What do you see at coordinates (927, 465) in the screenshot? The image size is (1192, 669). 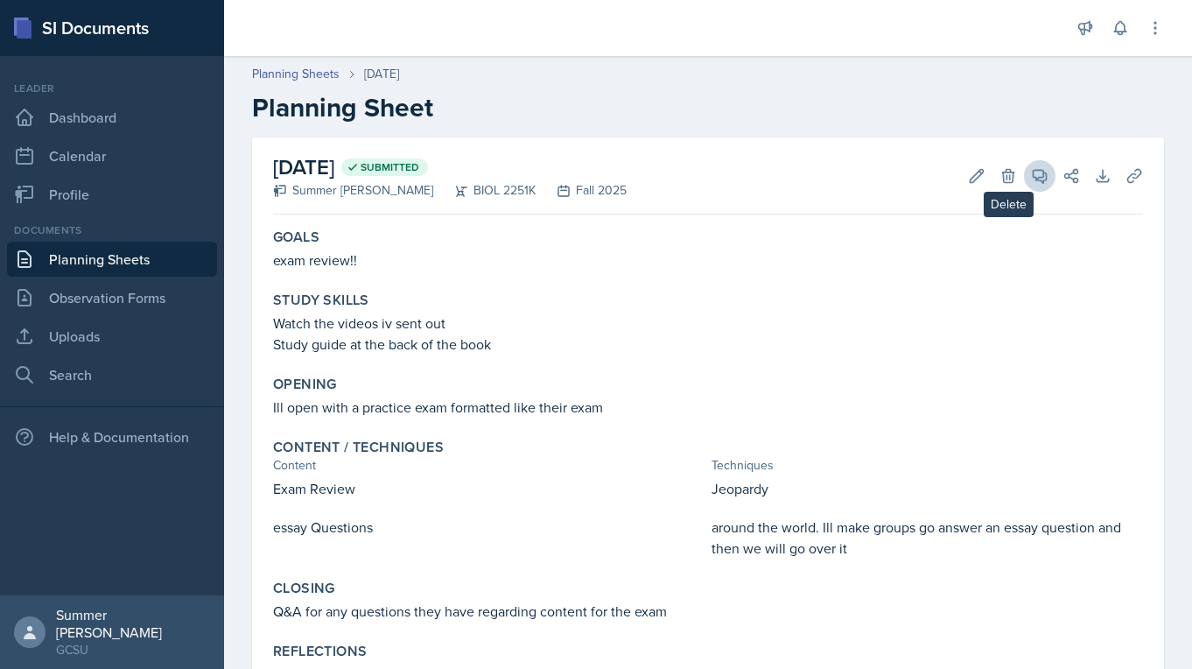 I see `div: Techniques` at bounding box center [927, 465].